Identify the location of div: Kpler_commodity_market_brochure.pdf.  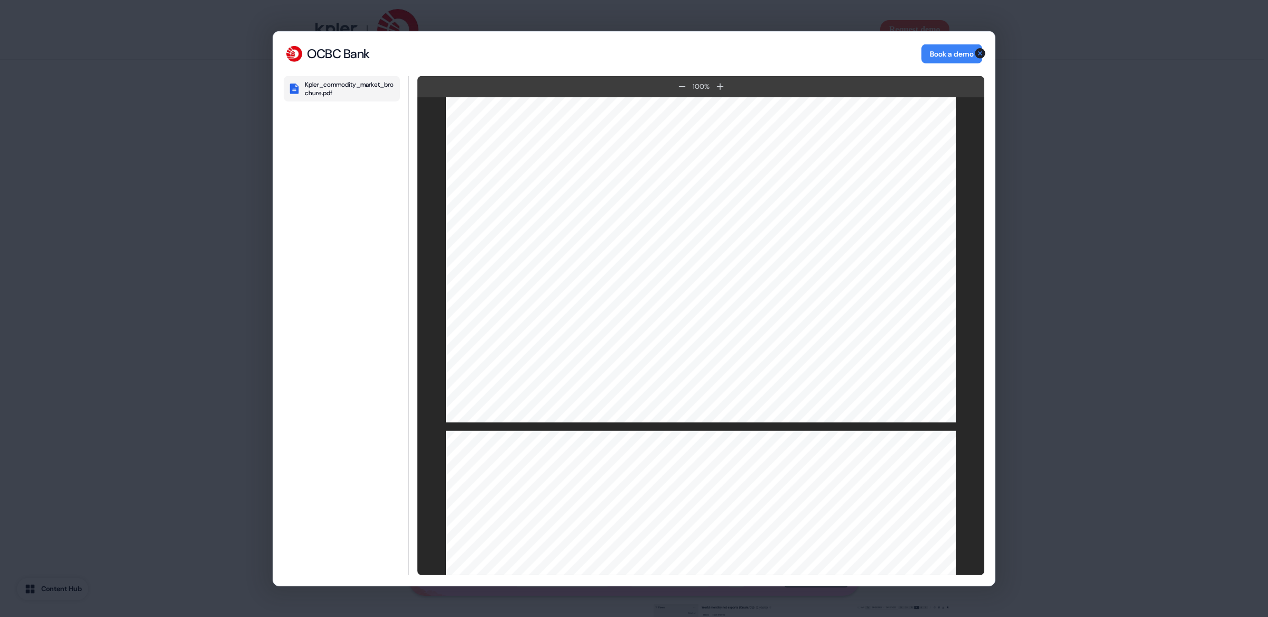
(350, 88).